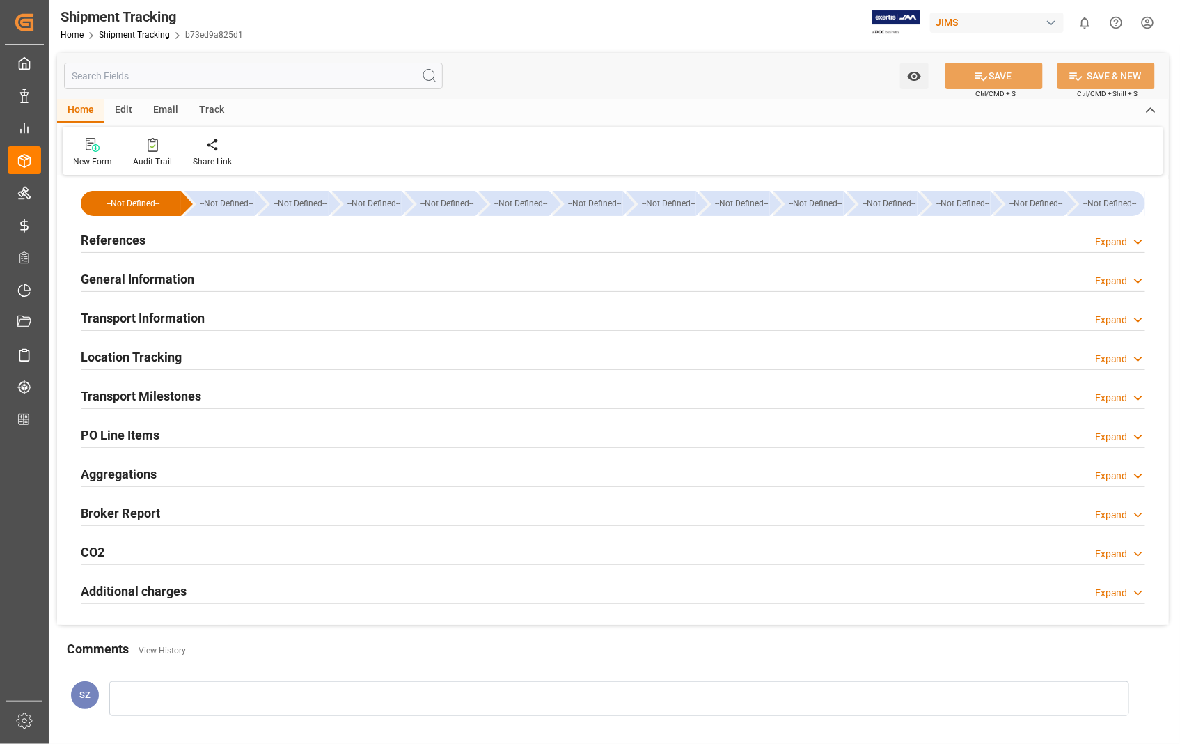 This screenshot has height=744, width=1180. What do you see at coordinates (120, 434) in the screenshot?
I see `h2: PO Line Items` at bounding box center [120, 434].